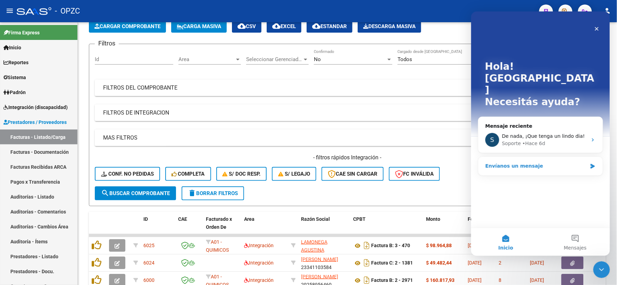 The image size is (617, 285). I want to click on button: Buscar Comprobante, so click(135, 194).